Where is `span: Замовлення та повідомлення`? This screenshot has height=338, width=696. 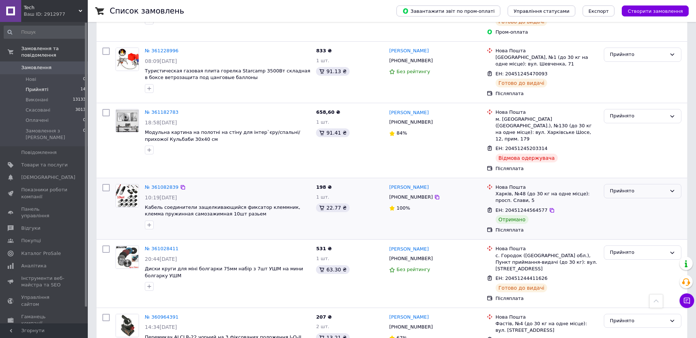 span: Замовлення та повідомлення is located at coordinates (55, 52).